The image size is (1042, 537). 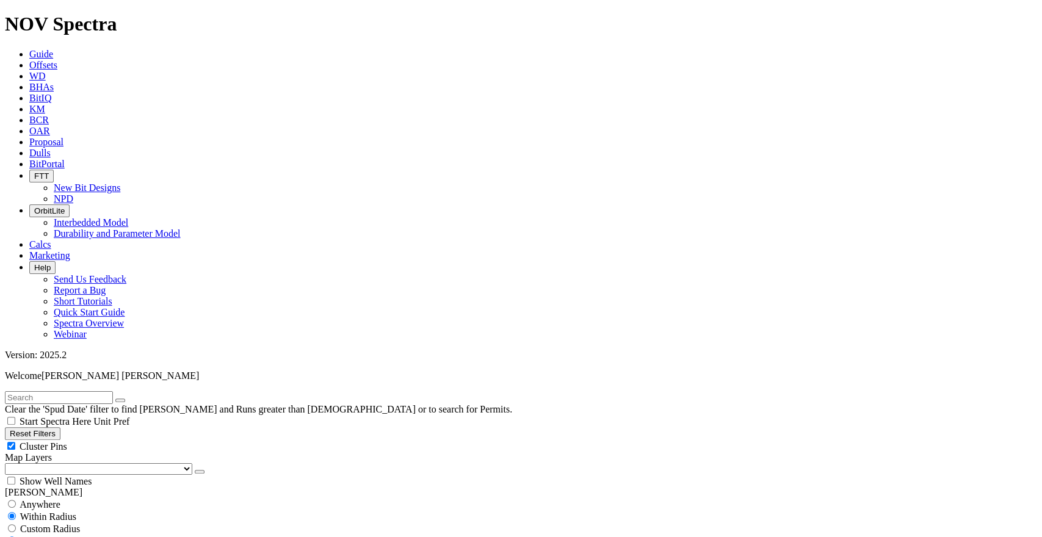 What do you see at coordinates (40, 244) in the screenshot?
I see `span: Calcs` at bounding box center [40, 244].